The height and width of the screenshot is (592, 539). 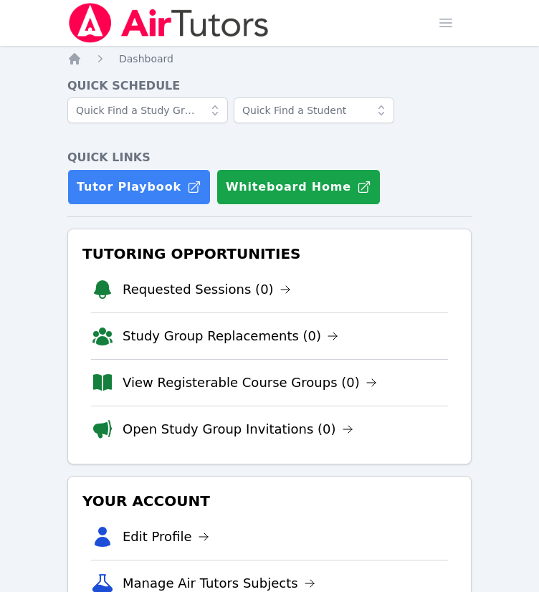 I want to click on input: Quick Find a Student, so click(x=314, y=110).